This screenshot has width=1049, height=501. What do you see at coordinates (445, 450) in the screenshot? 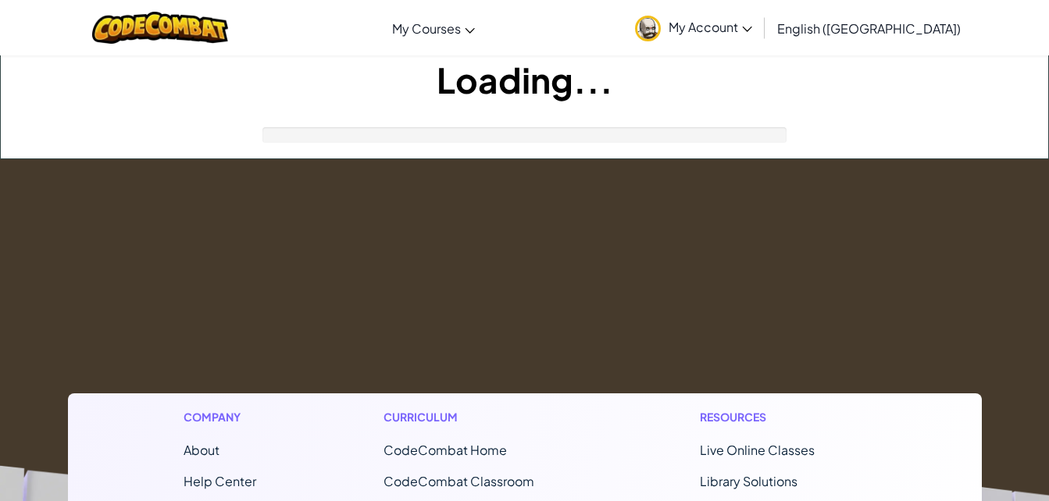
I see `span: CodeCombat Home` at bounding box center [445, 450].